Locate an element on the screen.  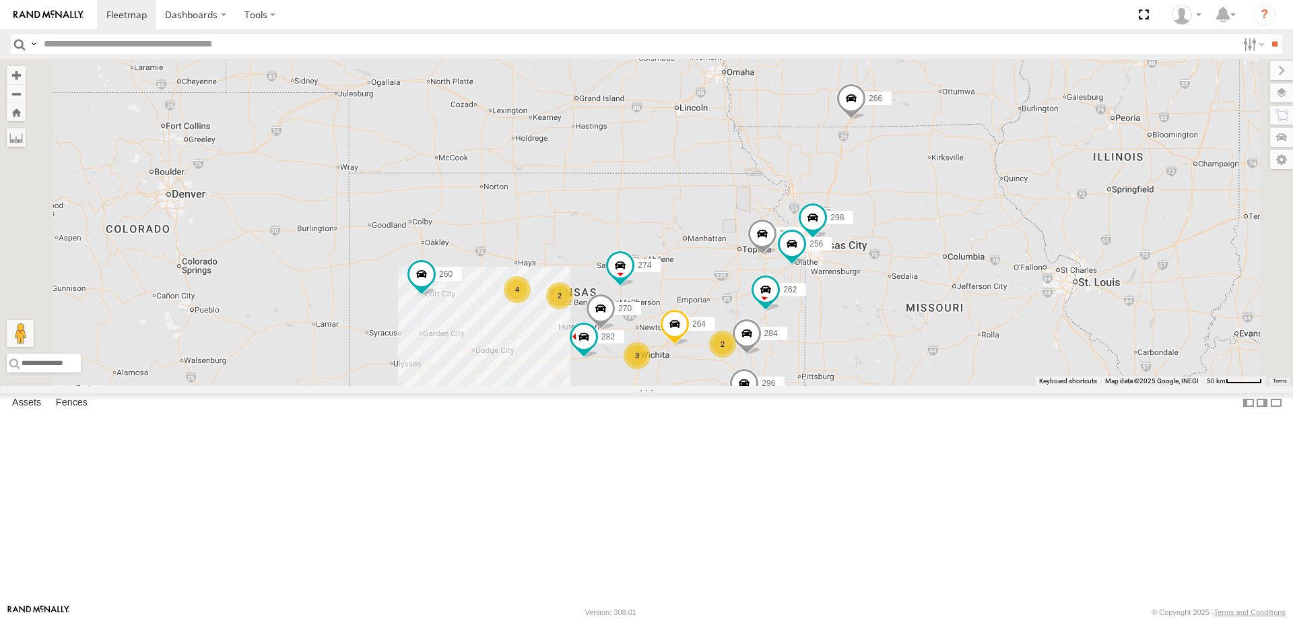
span: 298 is located at coordinates (837, 218).